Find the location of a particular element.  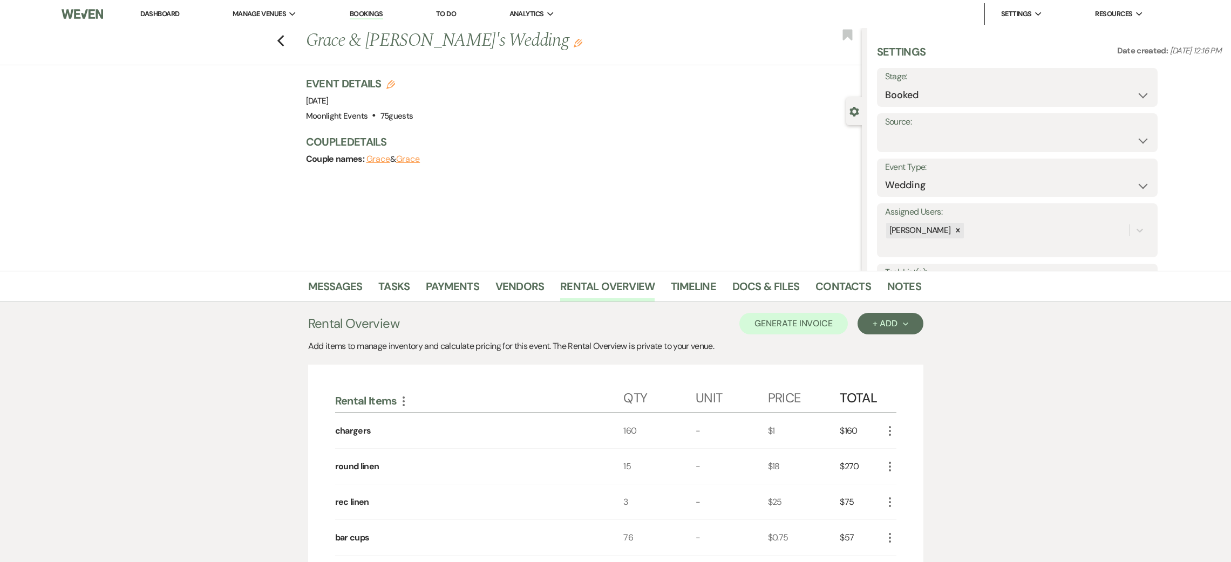

label: Event Type: is located at coordinates (1017, 167).